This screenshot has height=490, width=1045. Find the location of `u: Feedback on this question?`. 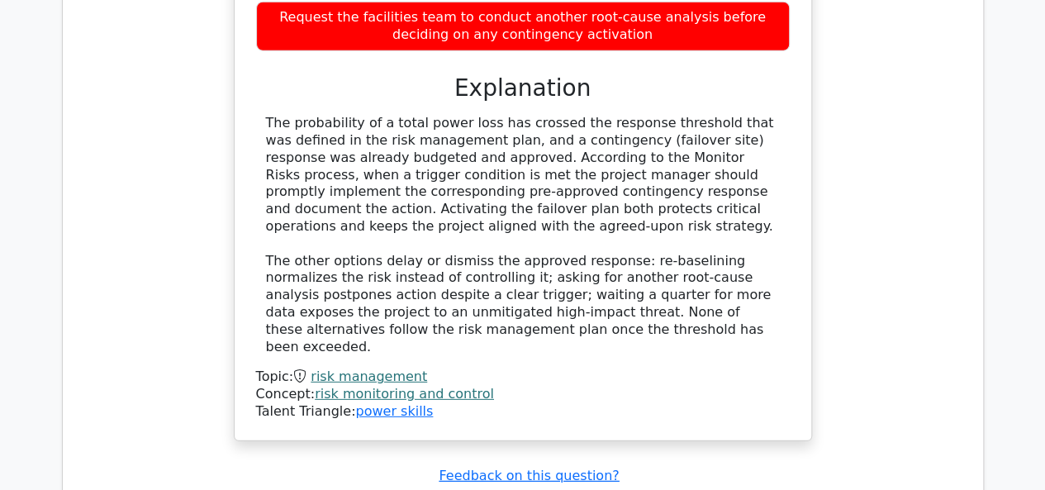

u: Feedback on this question? is located at coordinates (529, 475).